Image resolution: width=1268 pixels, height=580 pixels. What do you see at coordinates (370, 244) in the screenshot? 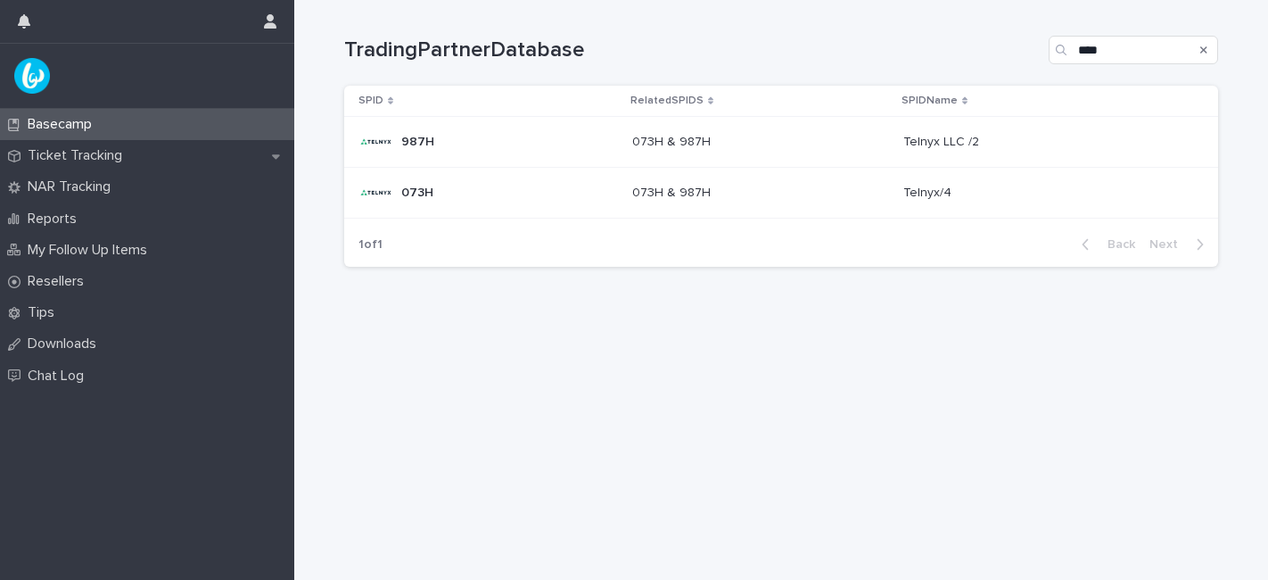
I see `p: 1 of 1` at bounding box center [370, 244].